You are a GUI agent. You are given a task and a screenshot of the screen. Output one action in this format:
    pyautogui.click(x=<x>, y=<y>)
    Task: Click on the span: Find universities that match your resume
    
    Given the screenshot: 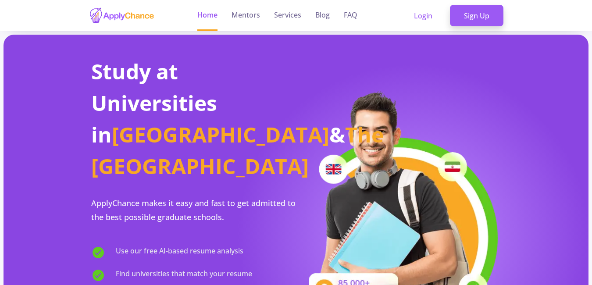 What is the action you would take?
    pyautogui.click(x=184, y=276)
    